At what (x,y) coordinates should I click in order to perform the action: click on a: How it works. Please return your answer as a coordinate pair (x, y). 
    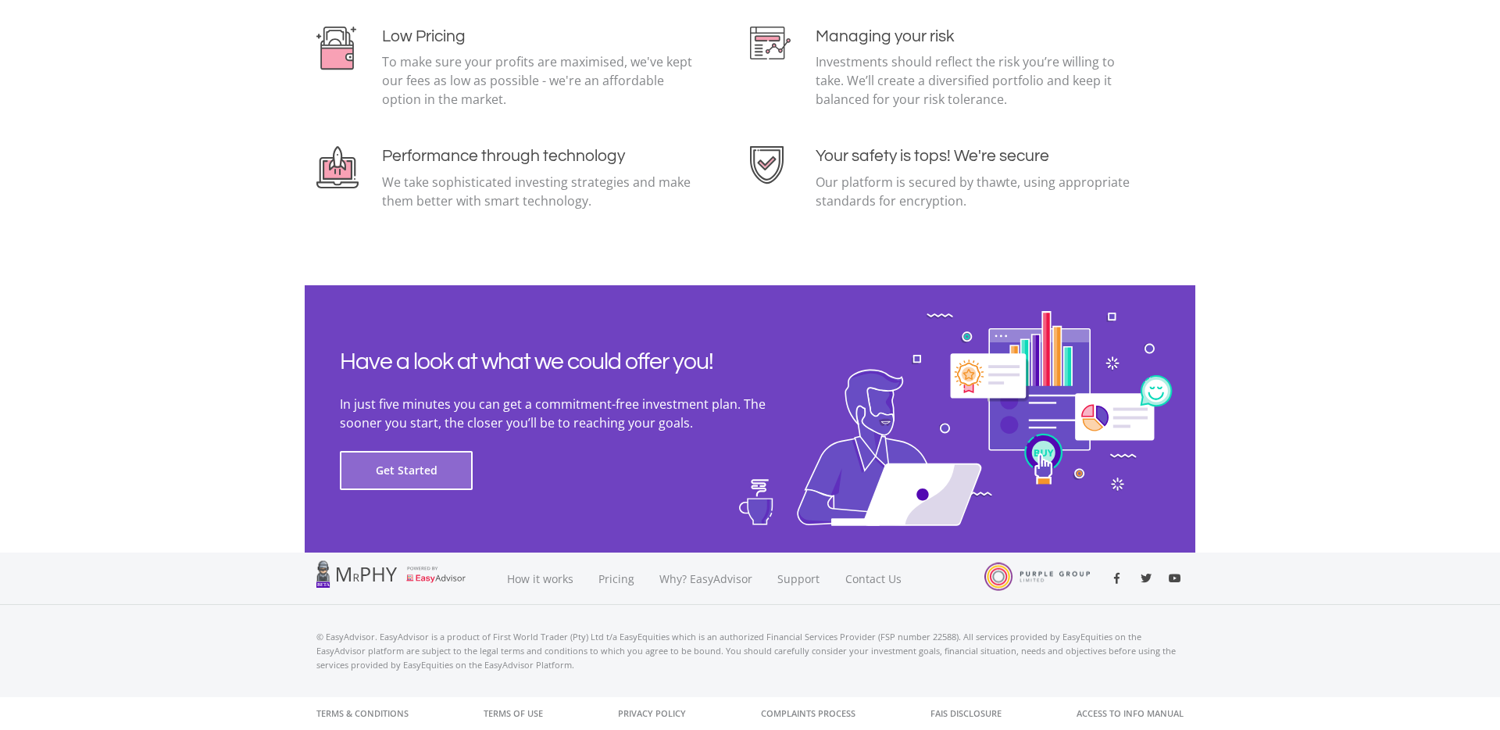
    Looking at the image, I should click on (540, 578).